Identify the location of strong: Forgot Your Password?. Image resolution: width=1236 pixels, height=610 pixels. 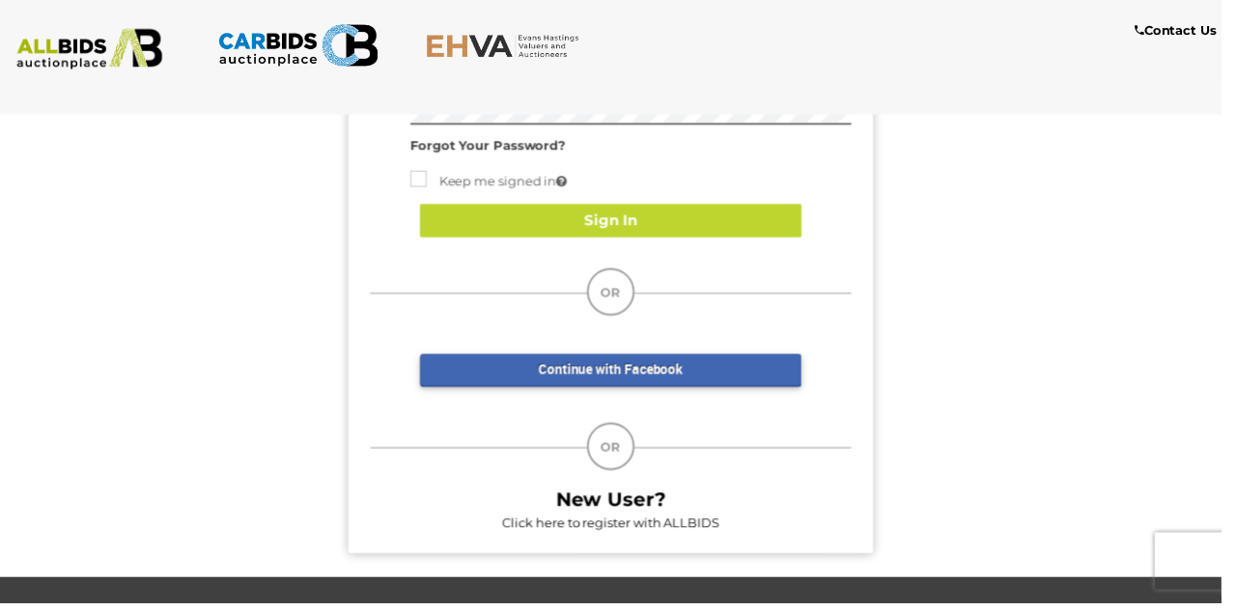
(494, 147).